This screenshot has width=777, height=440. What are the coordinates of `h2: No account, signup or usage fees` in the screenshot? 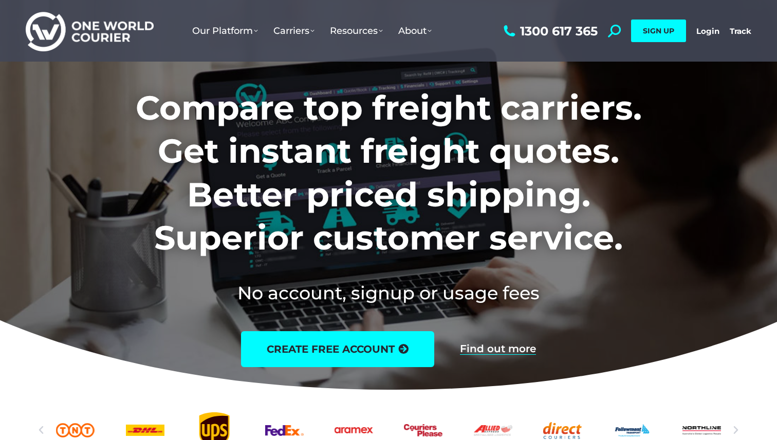 It's located at (388, 293).